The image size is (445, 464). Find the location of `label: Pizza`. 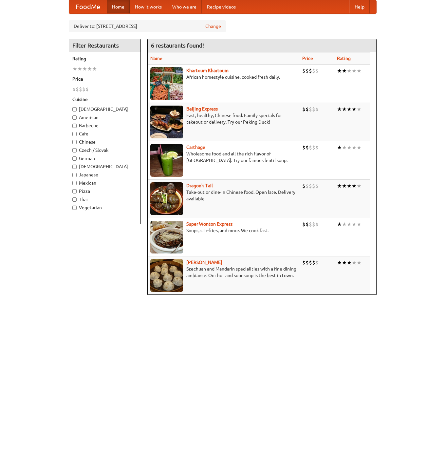

label: Pizza is located at coordinates (105, 191).